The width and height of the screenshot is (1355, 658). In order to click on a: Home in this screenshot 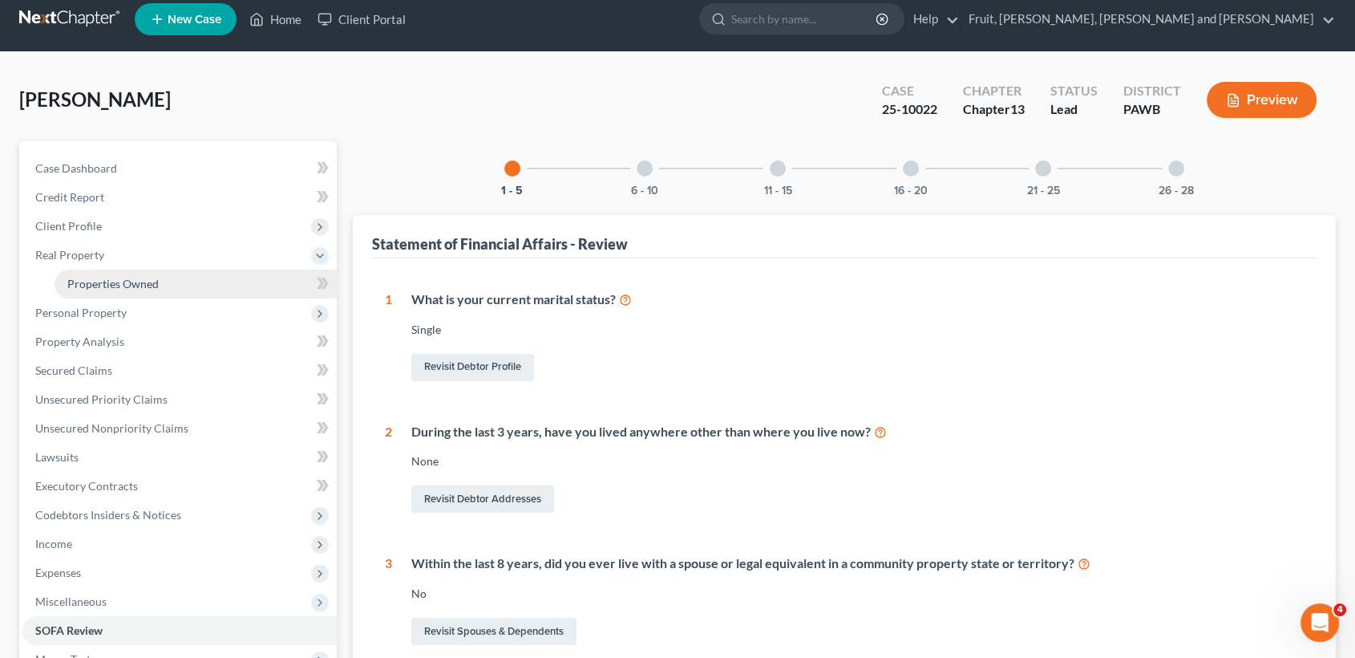, I will do `click(275, 19)`.